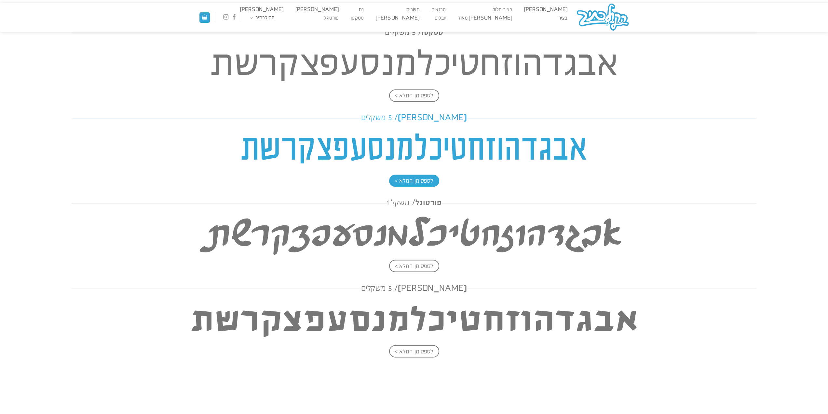 The width and height of the screenshot is (828, 414). What do you see at coordinates (438, 10) in the screenshot?
I see `a: הבנאים` at bounding box center [438, 10].